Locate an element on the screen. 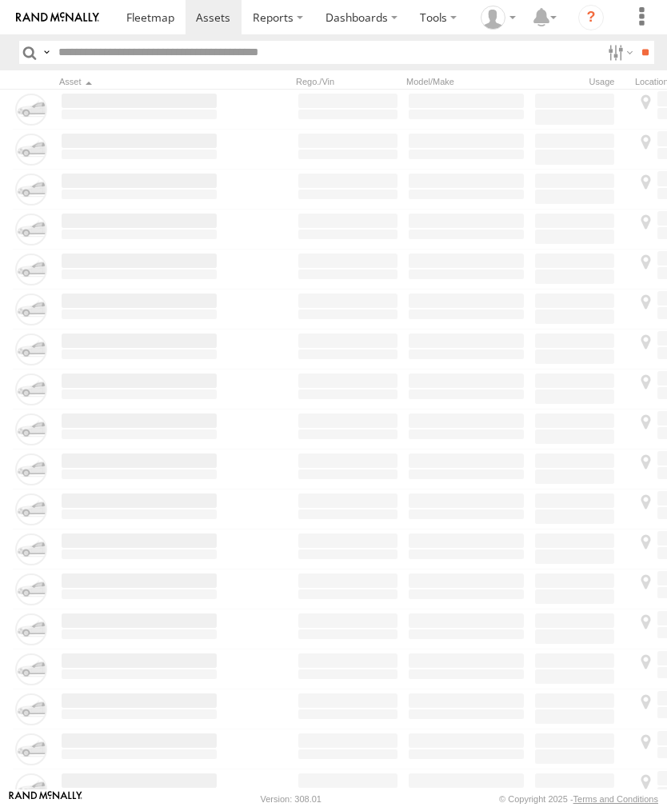 This screenshot has width=667, height=807. div: Usage is located at coordinates (581, 82).